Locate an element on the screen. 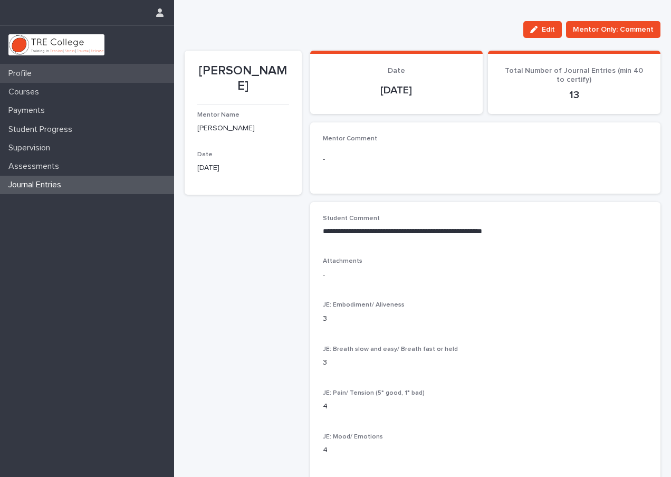  span: Mentor Comment is located at coordinates (350, 139).